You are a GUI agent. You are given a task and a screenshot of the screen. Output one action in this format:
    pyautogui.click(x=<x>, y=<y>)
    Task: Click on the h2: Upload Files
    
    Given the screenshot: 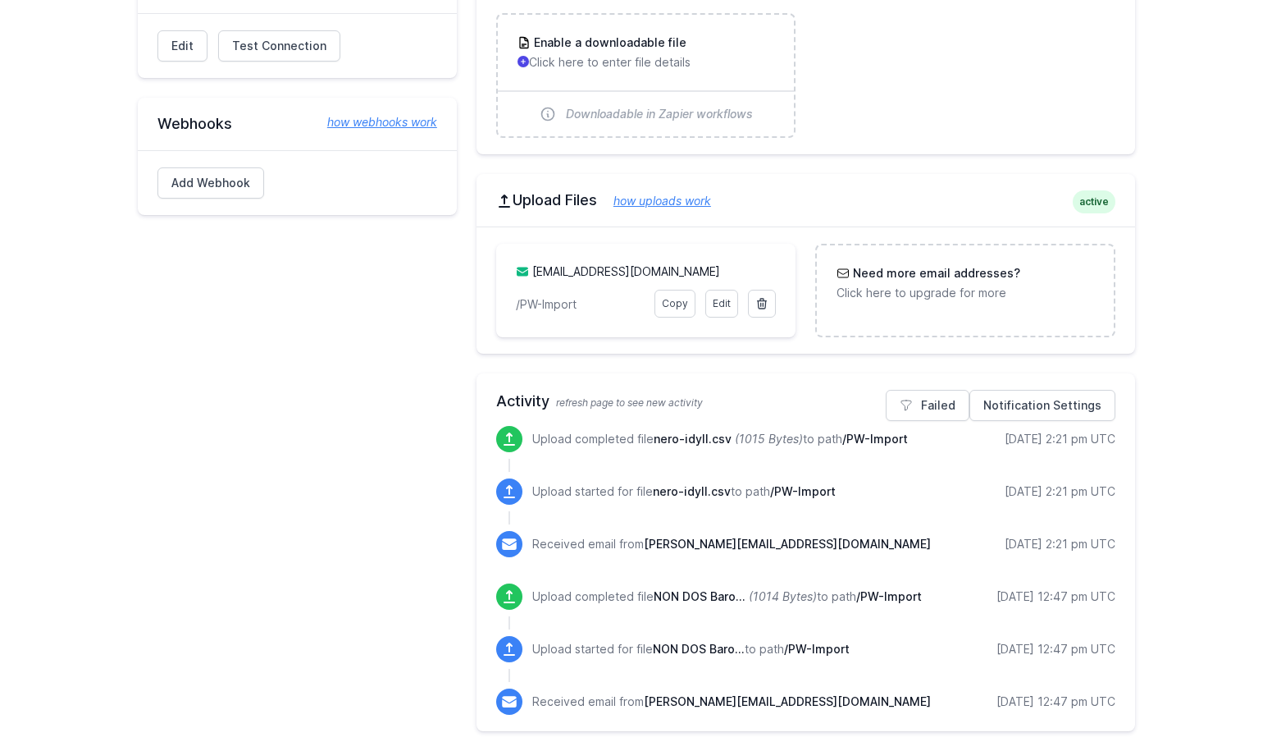 What is the action you would take?
    pyautogui.click(x=806, y=200)
    